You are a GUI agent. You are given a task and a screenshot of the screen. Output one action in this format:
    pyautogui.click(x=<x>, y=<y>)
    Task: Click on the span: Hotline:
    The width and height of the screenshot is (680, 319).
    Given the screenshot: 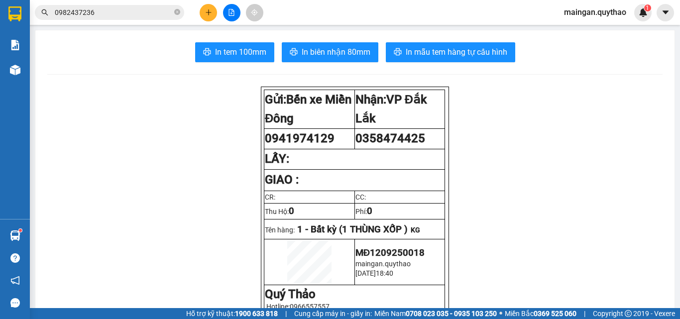 What is the action you would take?
    pyautogui.click(x=298, y=307)
    